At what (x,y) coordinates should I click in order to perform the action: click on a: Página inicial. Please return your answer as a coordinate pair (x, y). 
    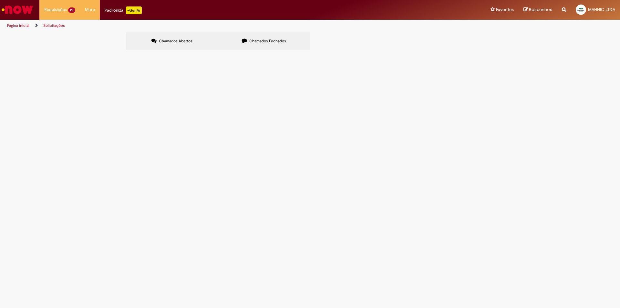
    Looking at the image, I should click on (18, 26).